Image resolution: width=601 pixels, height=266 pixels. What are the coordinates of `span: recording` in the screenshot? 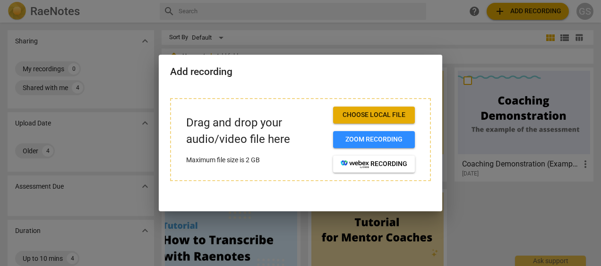 It's located at (373, 164).